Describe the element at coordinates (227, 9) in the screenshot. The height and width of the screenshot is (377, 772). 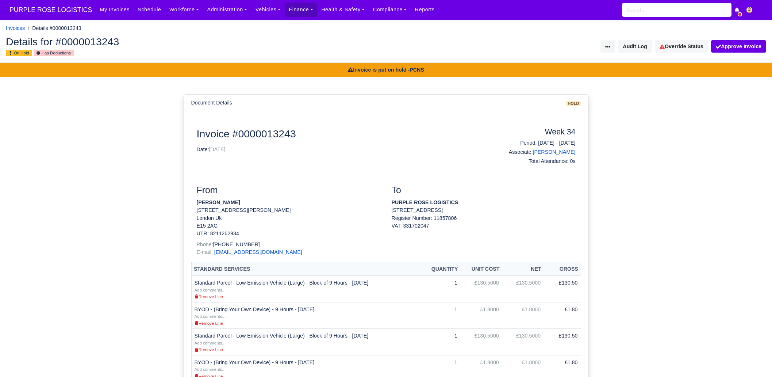
I see `a: Administration` at that location.